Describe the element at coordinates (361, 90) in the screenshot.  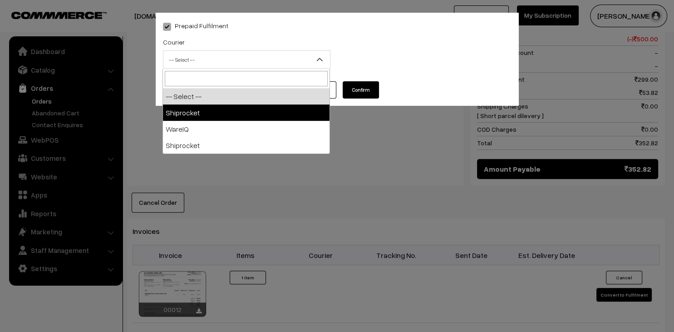
I see `button: Confirm` at that location.